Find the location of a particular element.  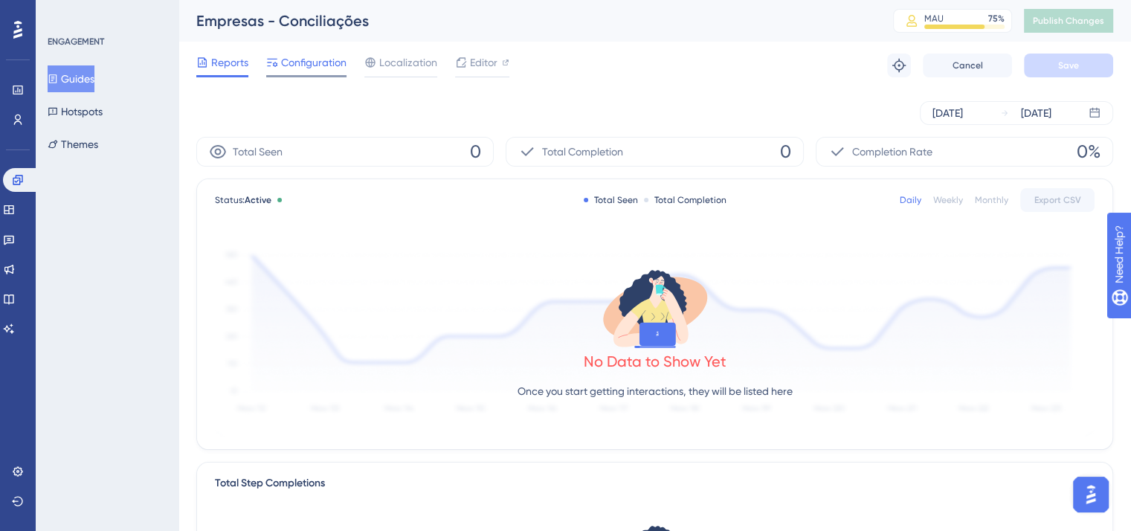

div: ENGAGEMENT is located at coordinates (76, 42).